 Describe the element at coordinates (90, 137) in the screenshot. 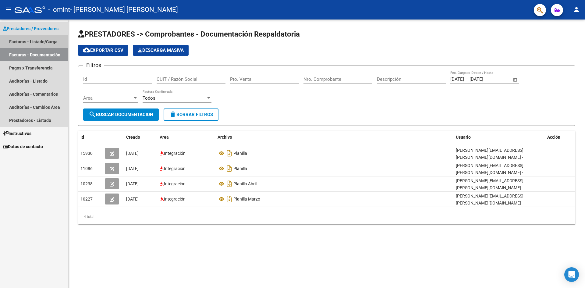

I see `datatable-header-cell: Id` at that location.